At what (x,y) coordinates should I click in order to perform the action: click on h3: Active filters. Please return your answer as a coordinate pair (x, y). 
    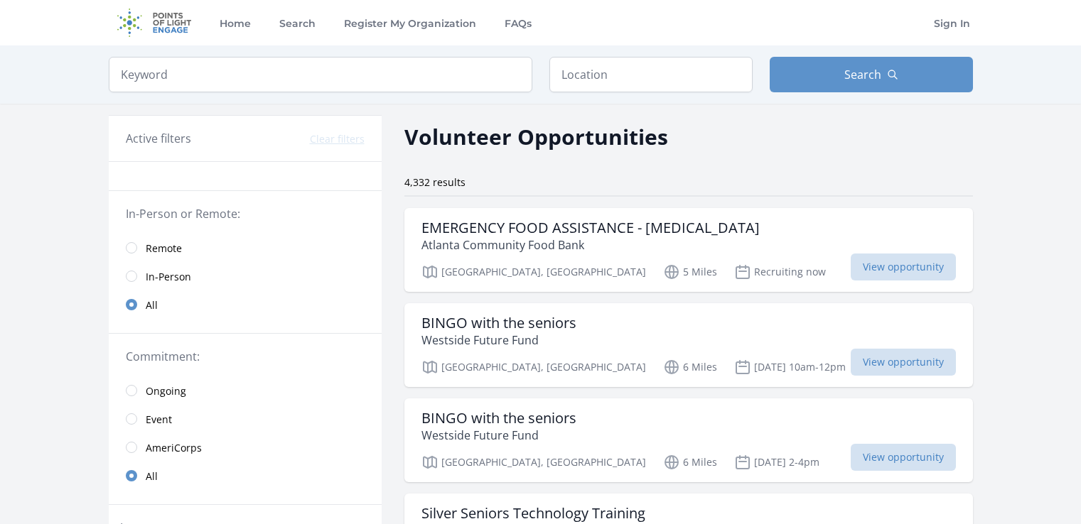
    Looking at the image, I should click on (158, 139).